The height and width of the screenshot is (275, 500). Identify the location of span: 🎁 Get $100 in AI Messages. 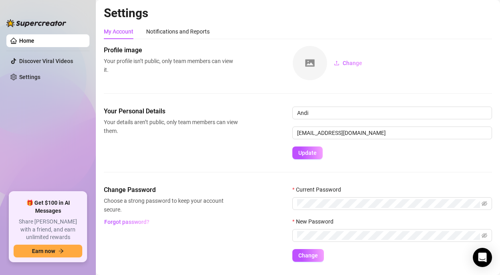
(48, 207).